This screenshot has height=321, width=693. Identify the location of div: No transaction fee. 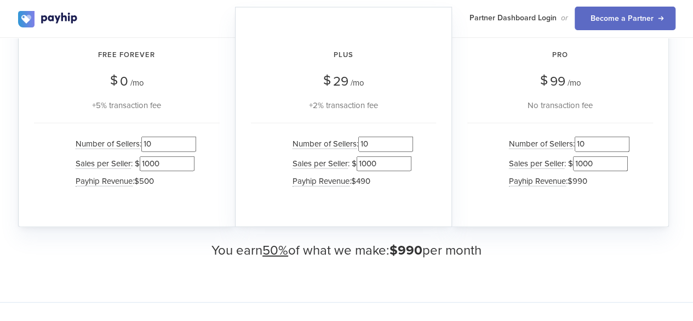
(560, 105).